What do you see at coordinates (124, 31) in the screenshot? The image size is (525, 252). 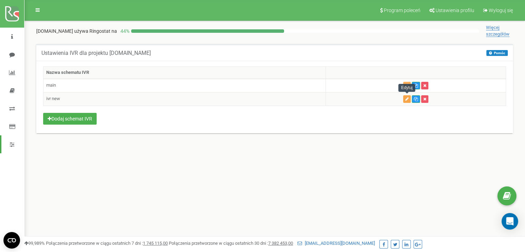 I see `p: 44 %` at bounding box center [124, 31].